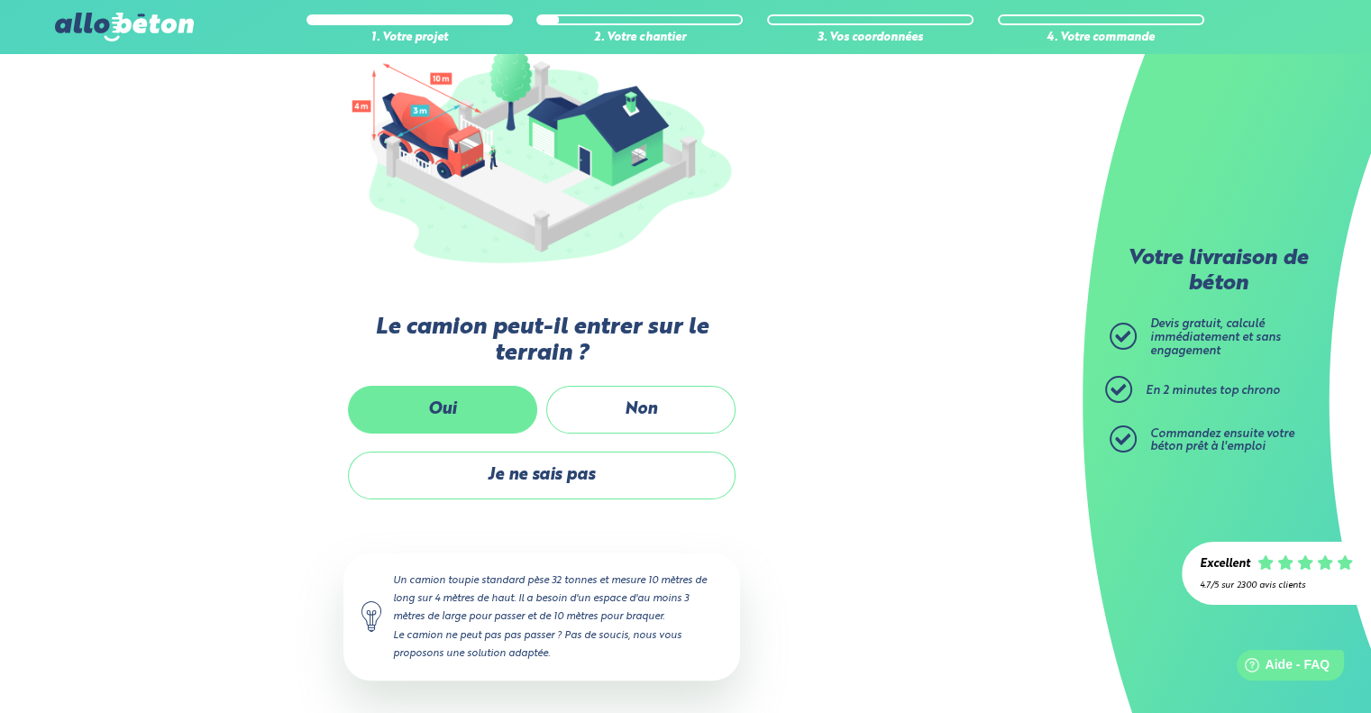 The width and height of the screenshot is (1371, 713). I want to click on label: Le camion peut-il entrer sur le terrain ?, so click(542, 341).